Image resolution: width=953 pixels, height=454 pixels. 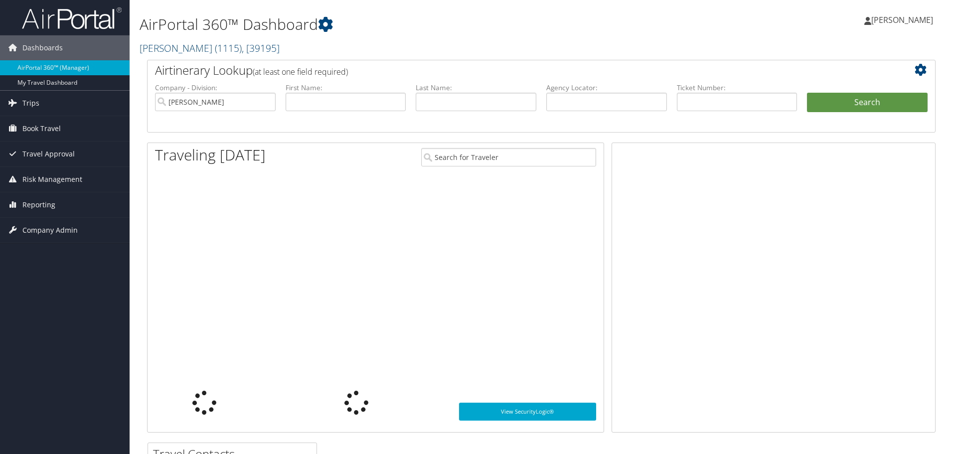 I want to click on span: , [ 39195 ], so click(x=261, y=48).